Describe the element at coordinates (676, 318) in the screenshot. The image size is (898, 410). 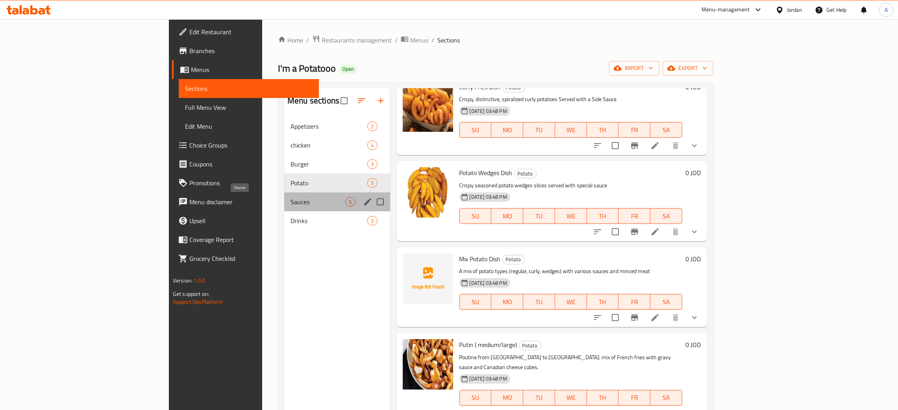
I see `button: delete` at that location.